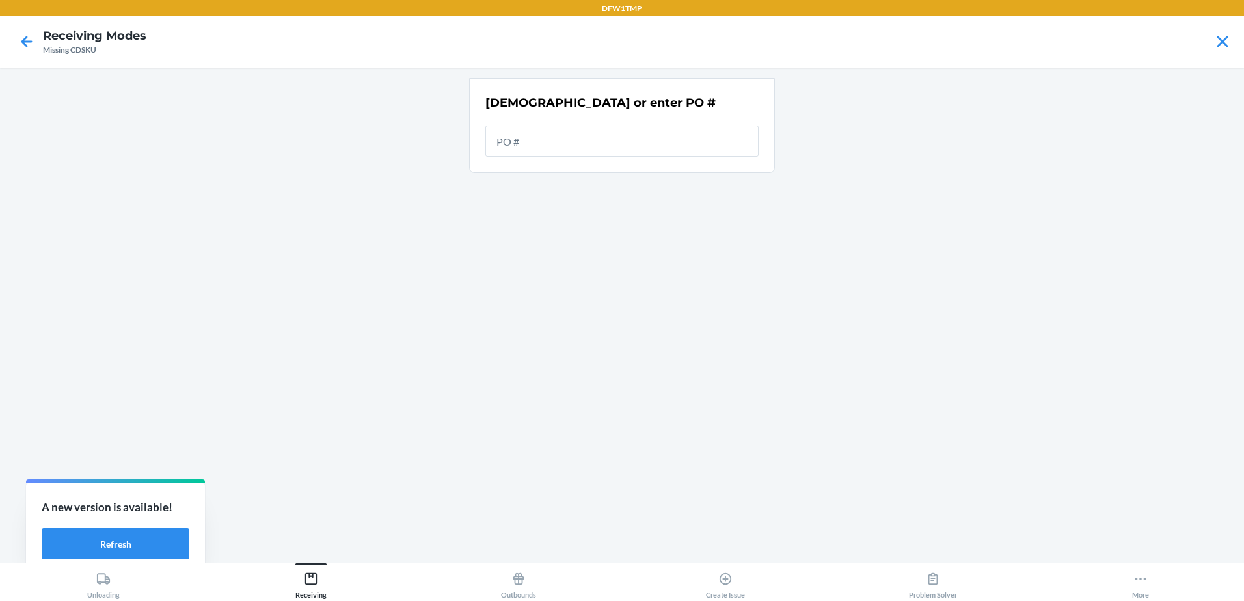 Image resolution: width=1244 pixels, height=601 pixels. I want to click on p: DFW1TMP, so click(622, 8).